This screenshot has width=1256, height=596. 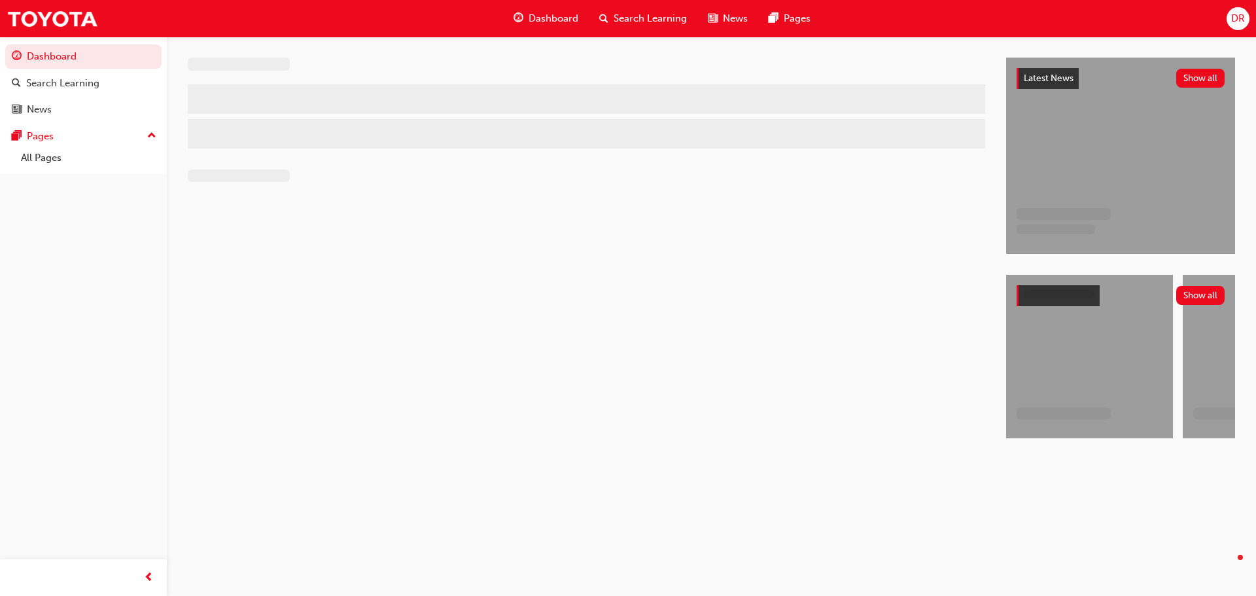 What do you see at coordinates (727, 18) in the screenshot?
I see `a: news-iconNews` at bounding box center [727, 18].